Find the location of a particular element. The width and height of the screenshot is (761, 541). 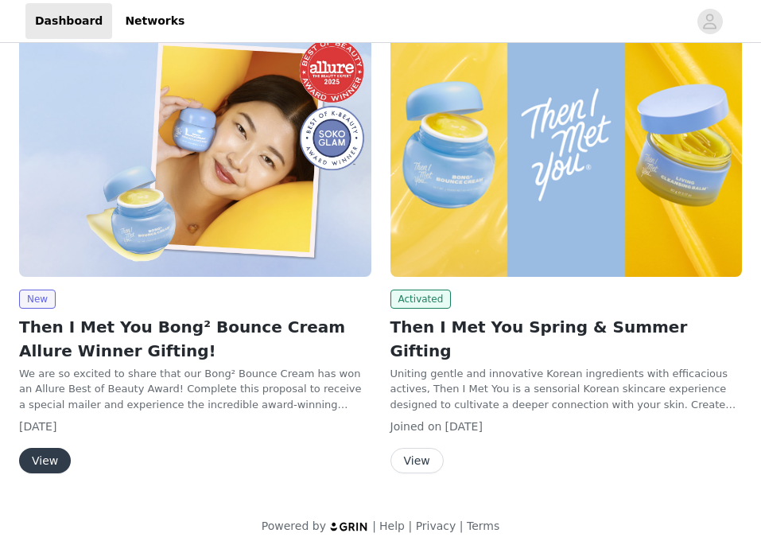

a: Dashboard is located at coordinates (68, 21).